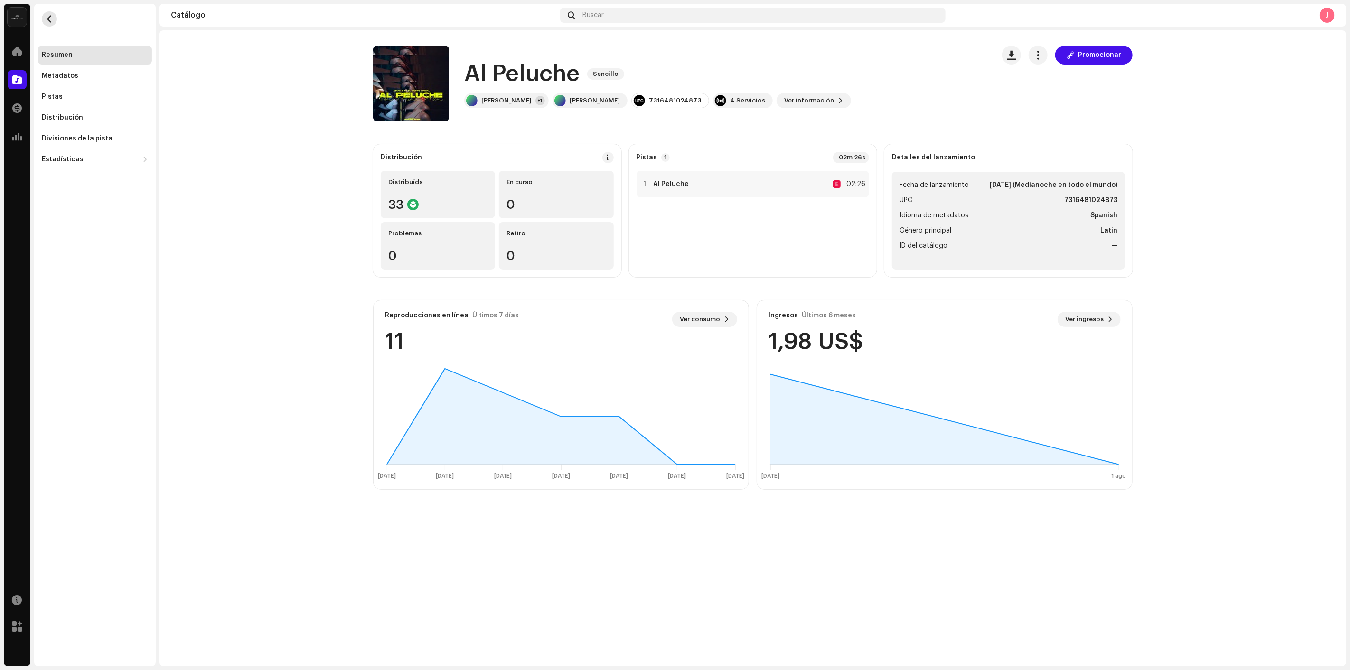 This screenshot has height=670, width=1350. Describe the element at coordinates (77, 139) in the screenshot. I see `div: Divisiones de la pista` at that location.